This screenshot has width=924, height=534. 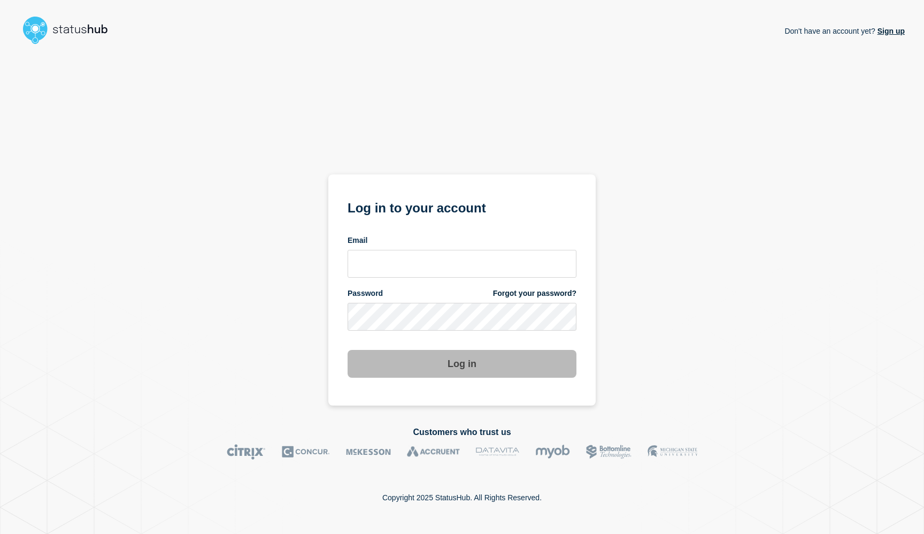 What do you see at coordinates (462, 206) in the screenshot?
I see `h1: Log in to your account` at bounding box center [462, 206].